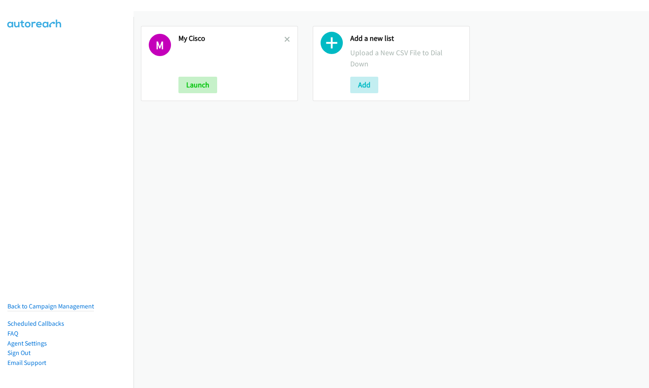  I want to click on a: FAQ, so click(13, 333).